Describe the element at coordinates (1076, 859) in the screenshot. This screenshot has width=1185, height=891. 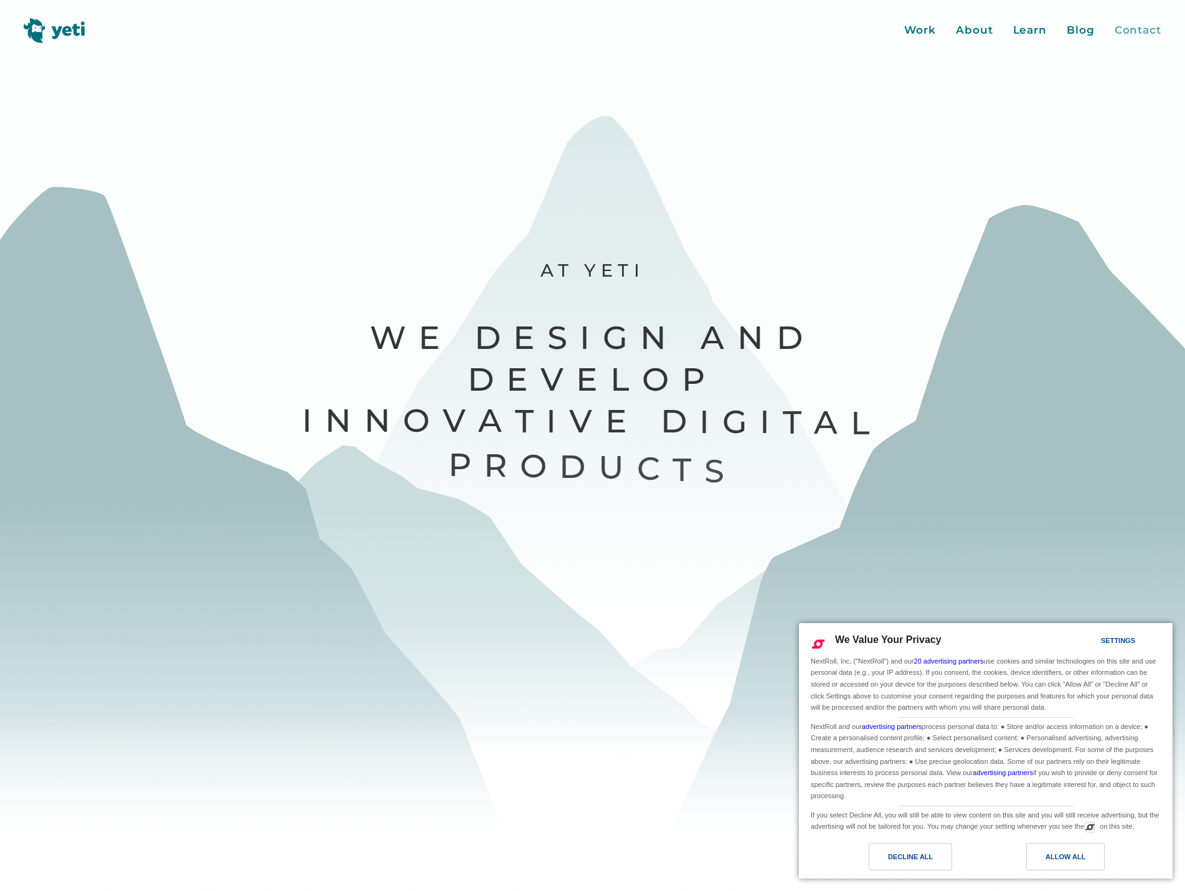
I see `a: Allow All` at that location.